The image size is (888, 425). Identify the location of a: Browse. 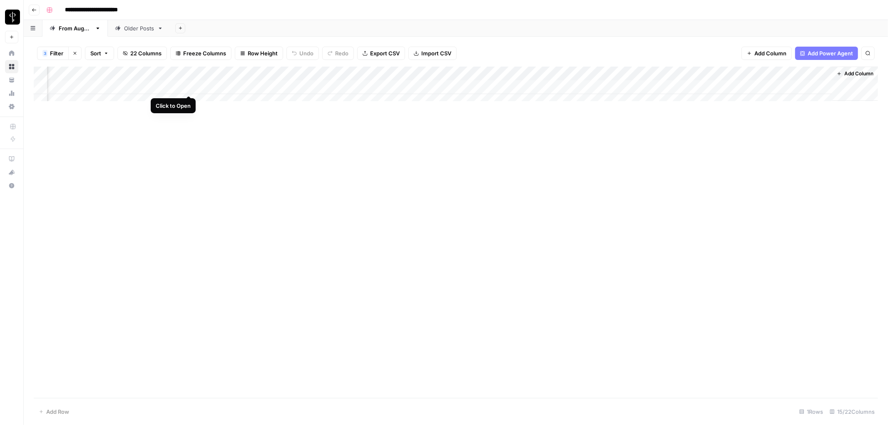
(12, 67).